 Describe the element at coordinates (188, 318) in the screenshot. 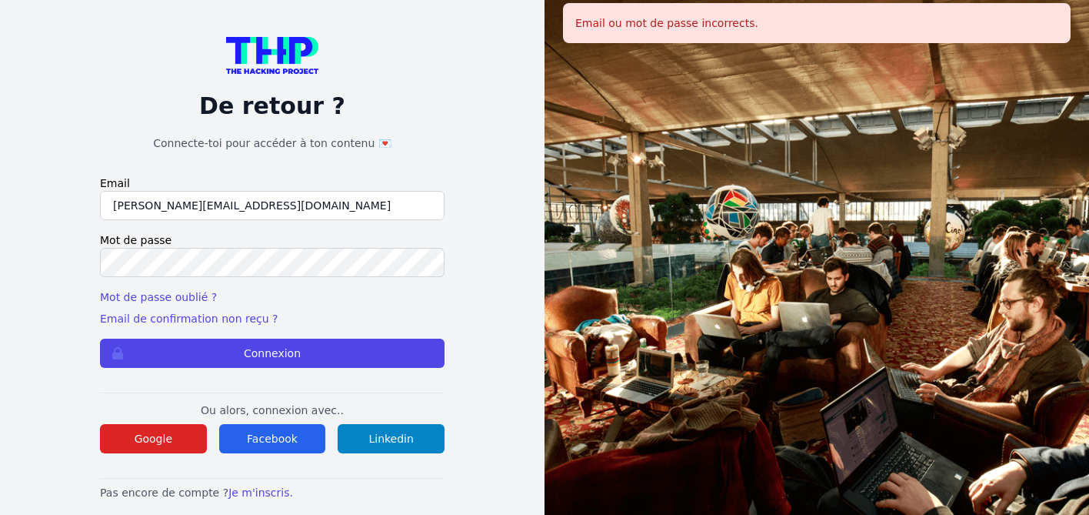

I see `a: Email de confirmation non reçu ?` at that location.